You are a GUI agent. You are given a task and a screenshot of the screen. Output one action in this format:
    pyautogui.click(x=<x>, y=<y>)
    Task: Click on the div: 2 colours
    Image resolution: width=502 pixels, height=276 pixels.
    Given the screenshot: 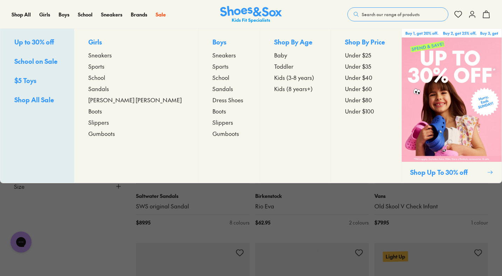 What is the action you would take?
    pyautogui.click(x=359, y=222)
    